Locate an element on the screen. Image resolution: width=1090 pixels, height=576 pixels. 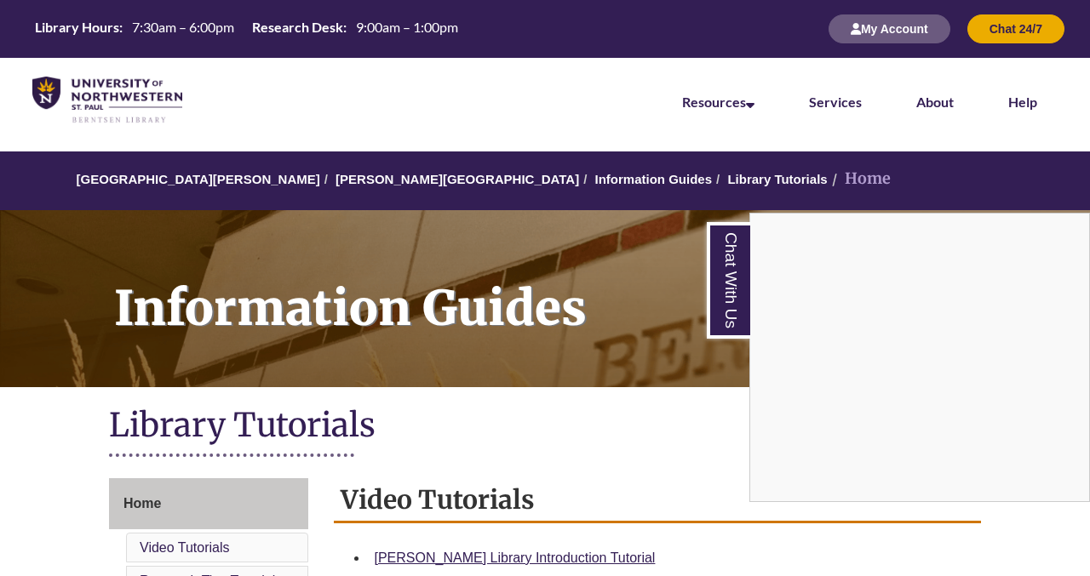
a: Services is located at coordinates (835, 101).